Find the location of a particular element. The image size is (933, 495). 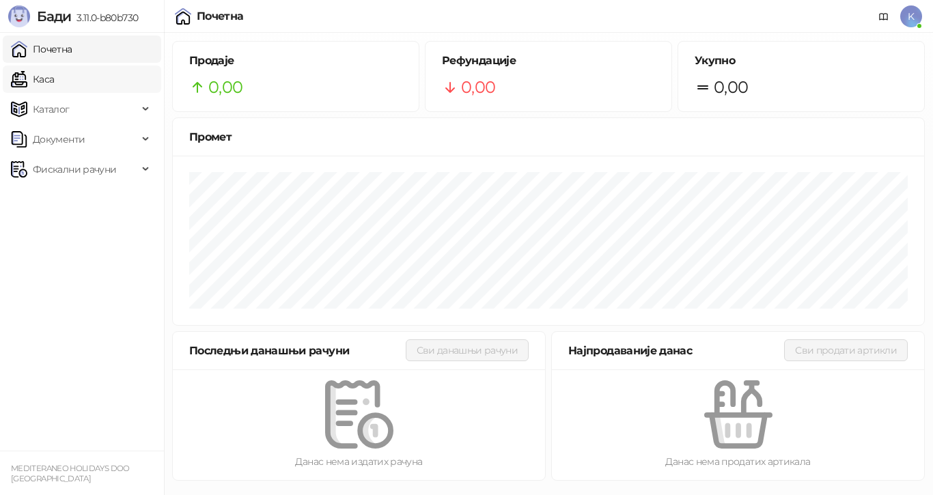

h5: Продаје is located at coordinates (296, 61).